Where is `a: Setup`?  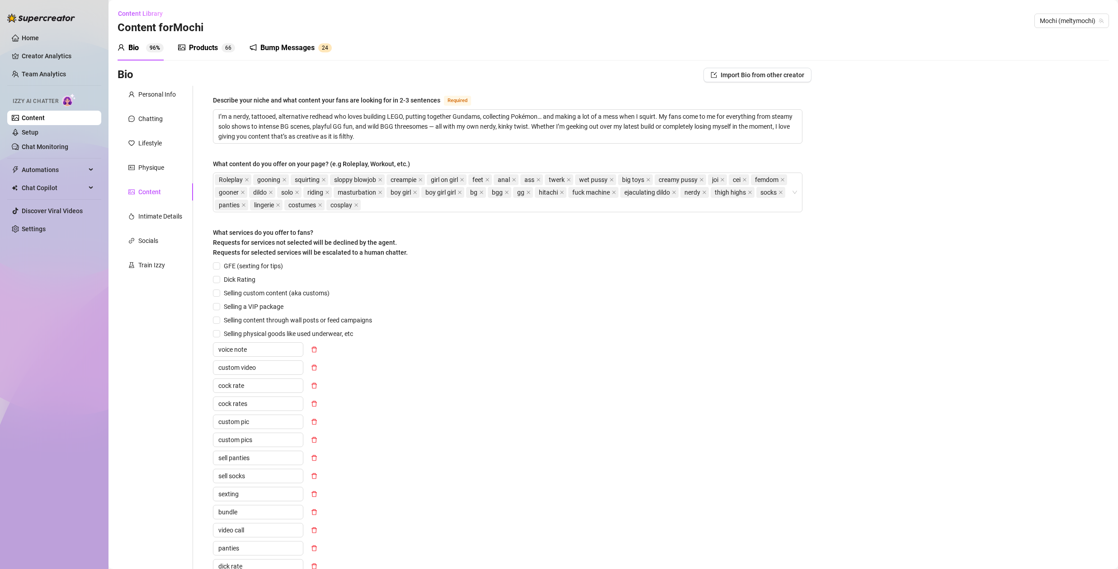
a: Setup is located at coordinates (30, 132).